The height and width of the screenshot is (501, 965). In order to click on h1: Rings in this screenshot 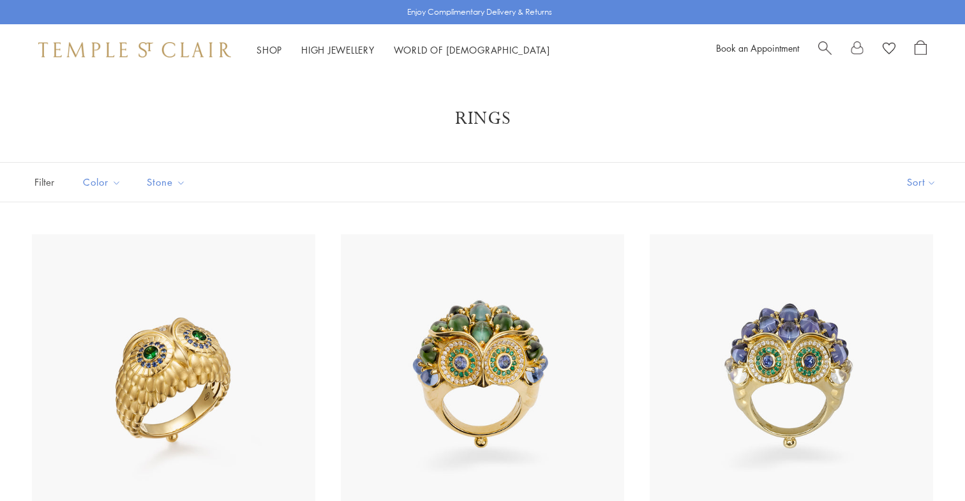, I will do `click(483, 119)`.